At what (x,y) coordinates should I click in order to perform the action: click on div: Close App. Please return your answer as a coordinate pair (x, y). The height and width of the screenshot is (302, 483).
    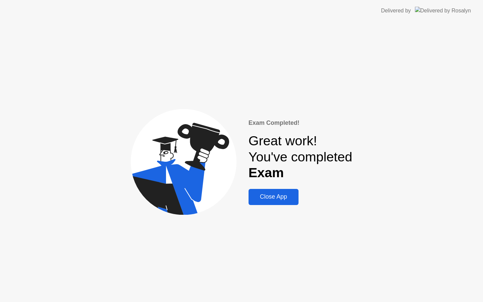
    Looking at the image, I should click on (273, 196).